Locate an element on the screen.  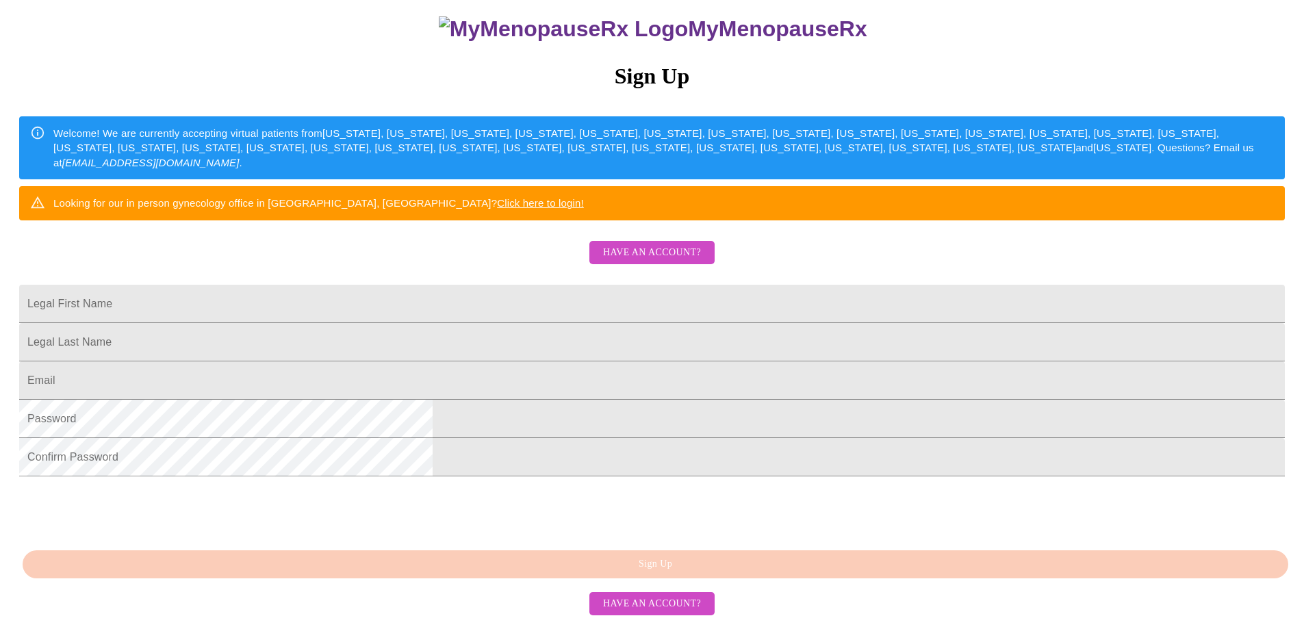
h3: Sign Up is located at coordinates (652, 76).